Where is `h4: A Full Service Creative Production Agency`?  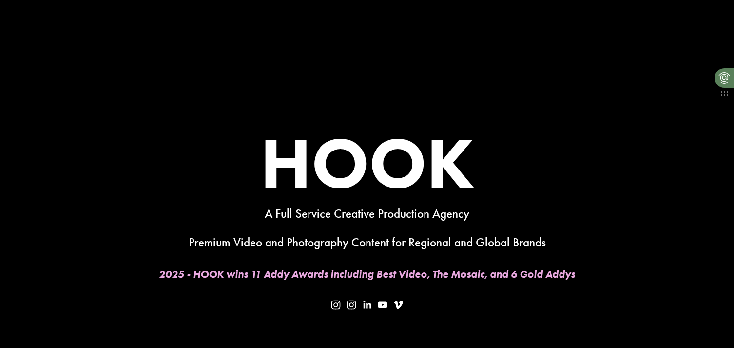 h4: A Full Service Creative Production Agency is located at coordinates (367, 214).